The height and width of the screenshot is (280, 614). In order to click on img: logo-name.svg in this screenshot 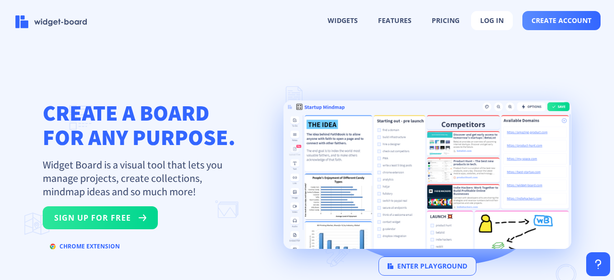, I will do `click(51, 22)`.